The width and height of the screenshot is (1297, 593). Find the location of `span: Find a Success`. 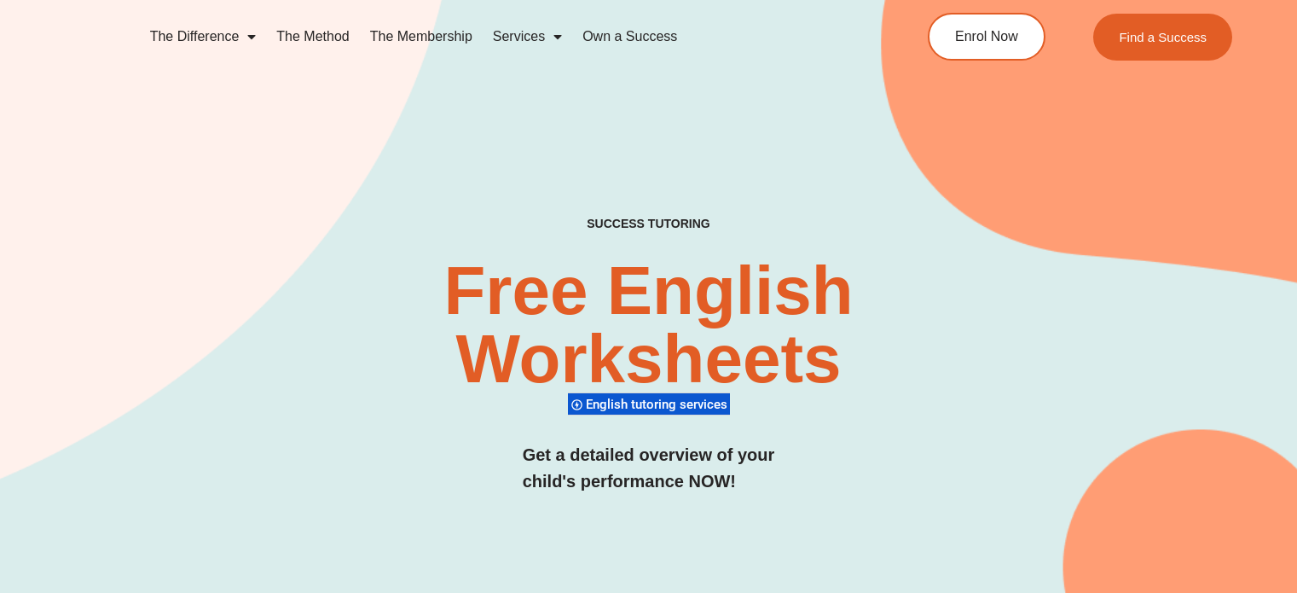

span: Find a Success is located at coordinates (1162, 37).